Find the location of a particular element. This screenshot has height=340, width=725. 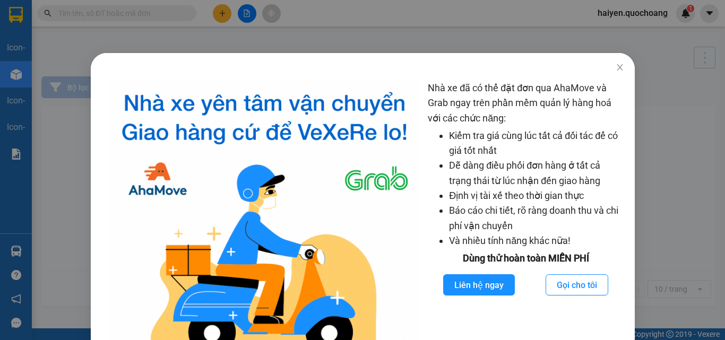

span: Liên hệ ngay is located at coordinates (479, 285).